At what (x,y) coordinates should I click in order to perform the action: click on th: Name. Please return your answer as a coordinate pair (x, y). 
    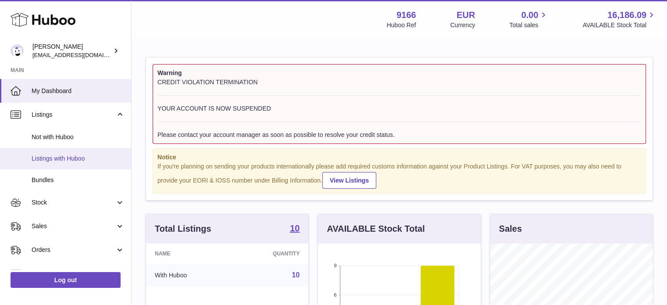
    Looking at the image, I should click on (189, 254).